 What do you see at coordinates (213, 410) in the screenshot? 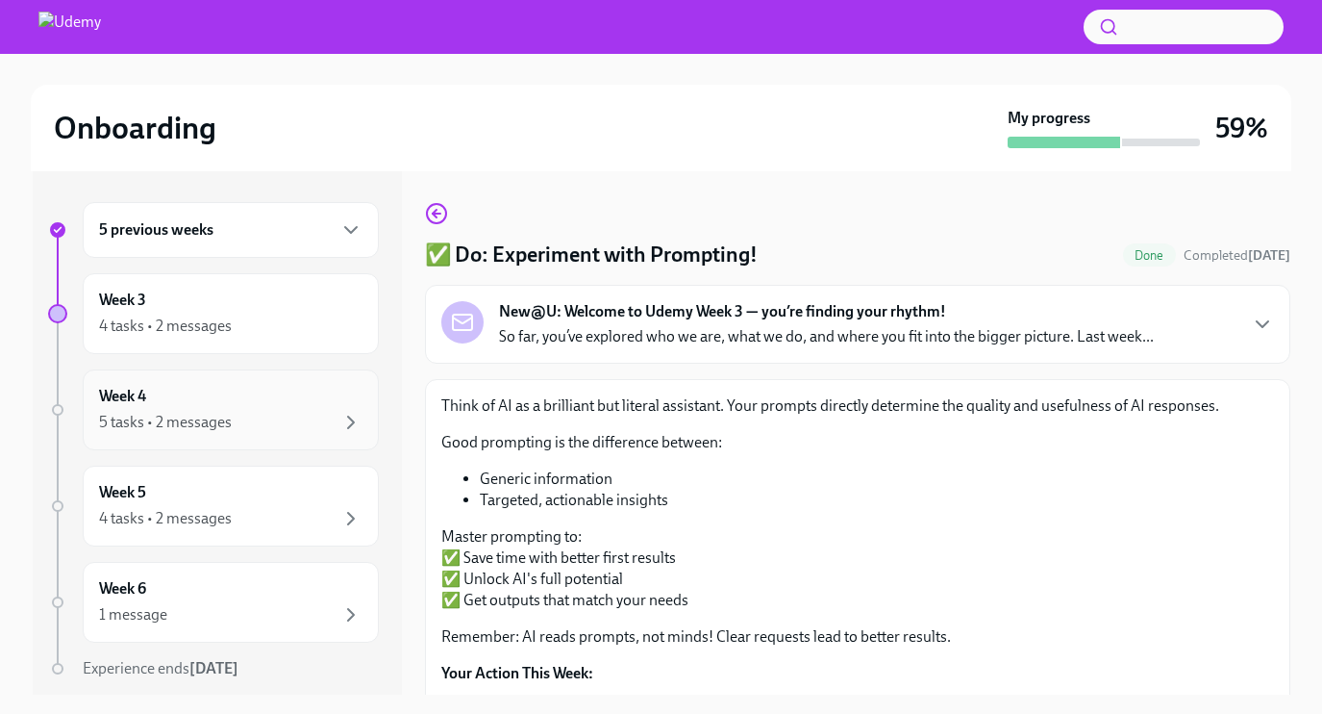
I see `a: Week 45 tasks • 2 messages` at bounding box center [213, 410].